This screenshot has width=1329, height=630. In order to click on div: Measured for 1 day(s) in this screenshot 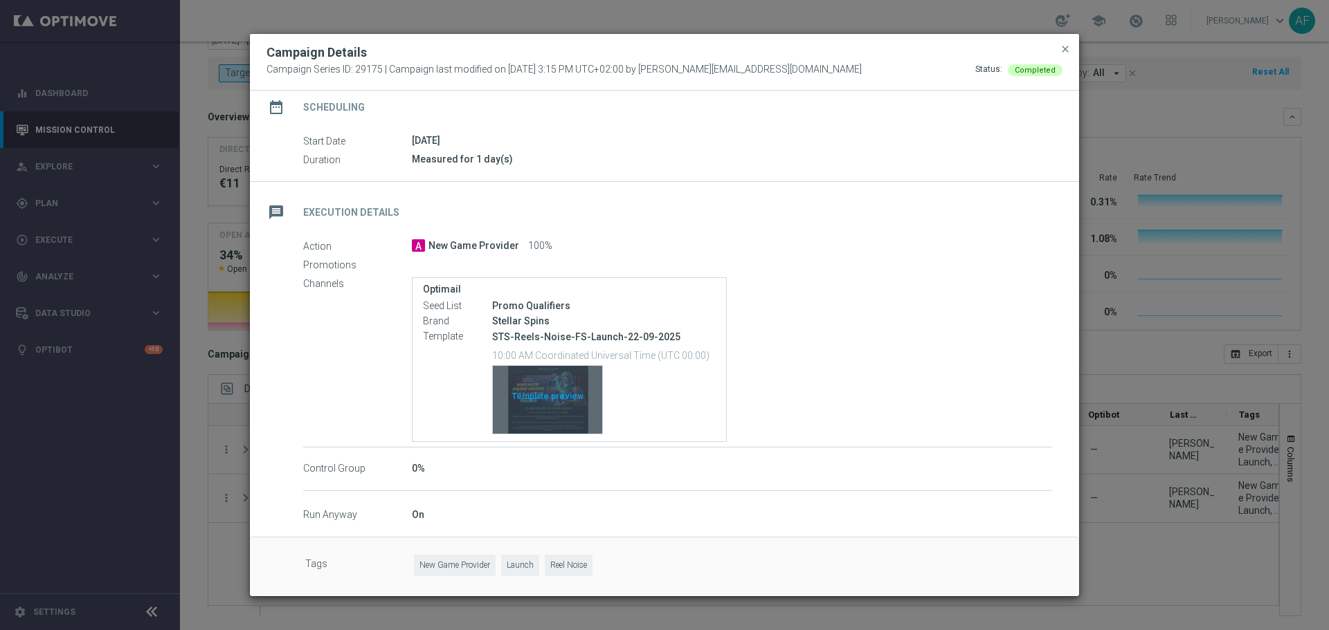, I will do `click(731, 159)`.